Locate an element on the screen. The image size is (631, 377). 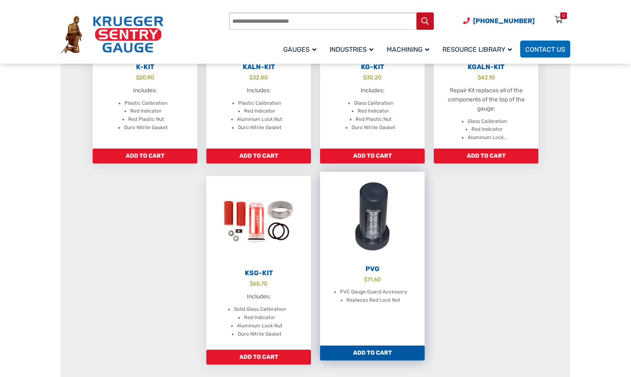
bdi: 65.70 is located at coordinates (259, 283).